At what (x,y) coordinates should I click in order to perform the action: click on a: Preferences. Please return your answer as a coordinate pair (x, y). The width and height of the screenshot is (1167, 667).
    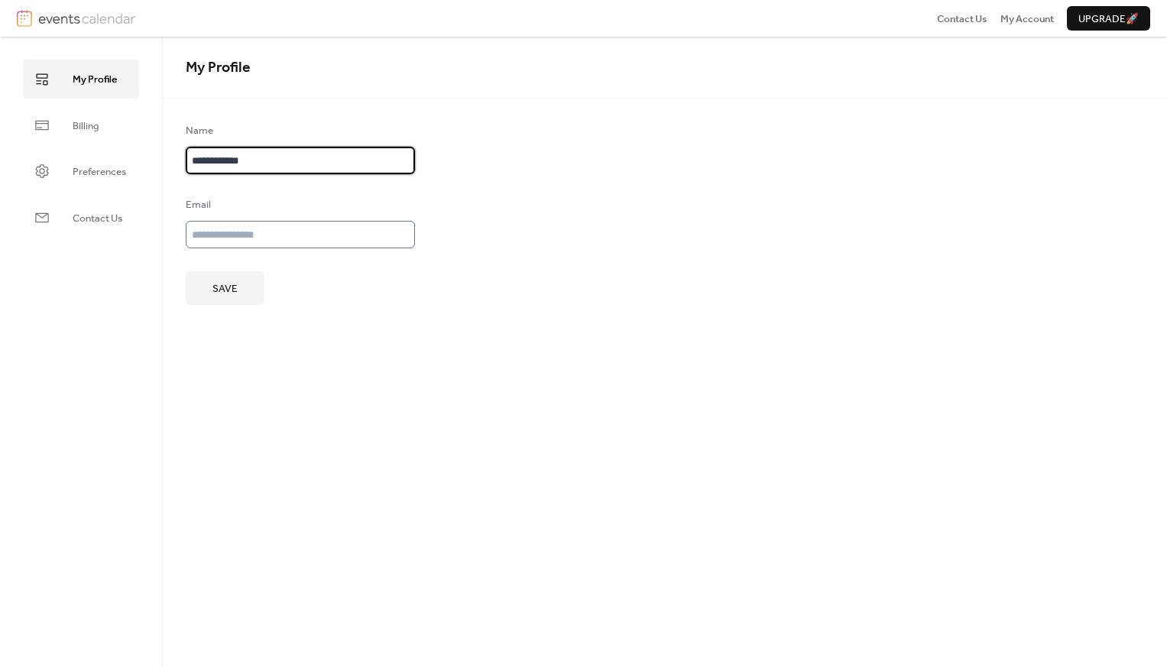
    Looking at the image, I should click on (81, 171).